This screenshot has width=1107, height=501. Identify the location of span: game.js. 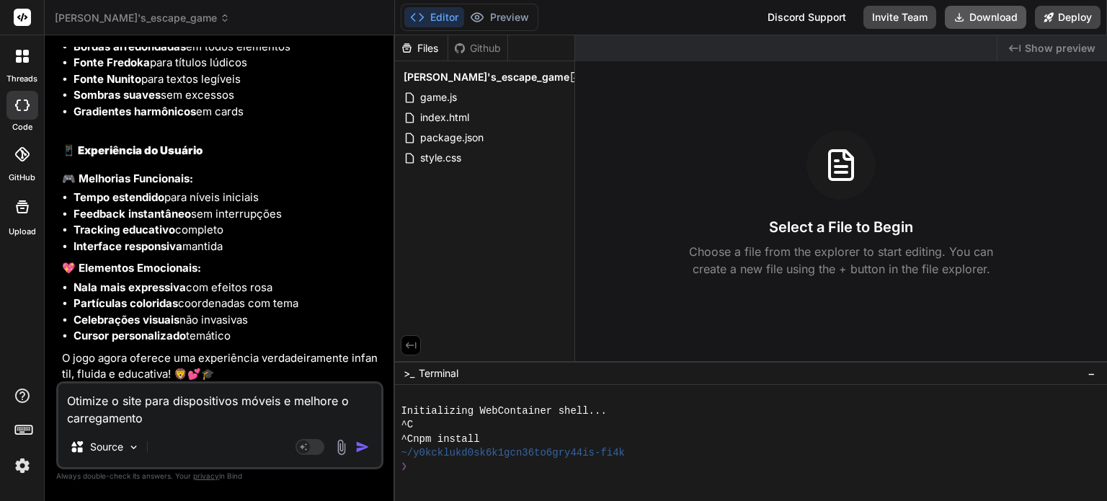
(438, 97).